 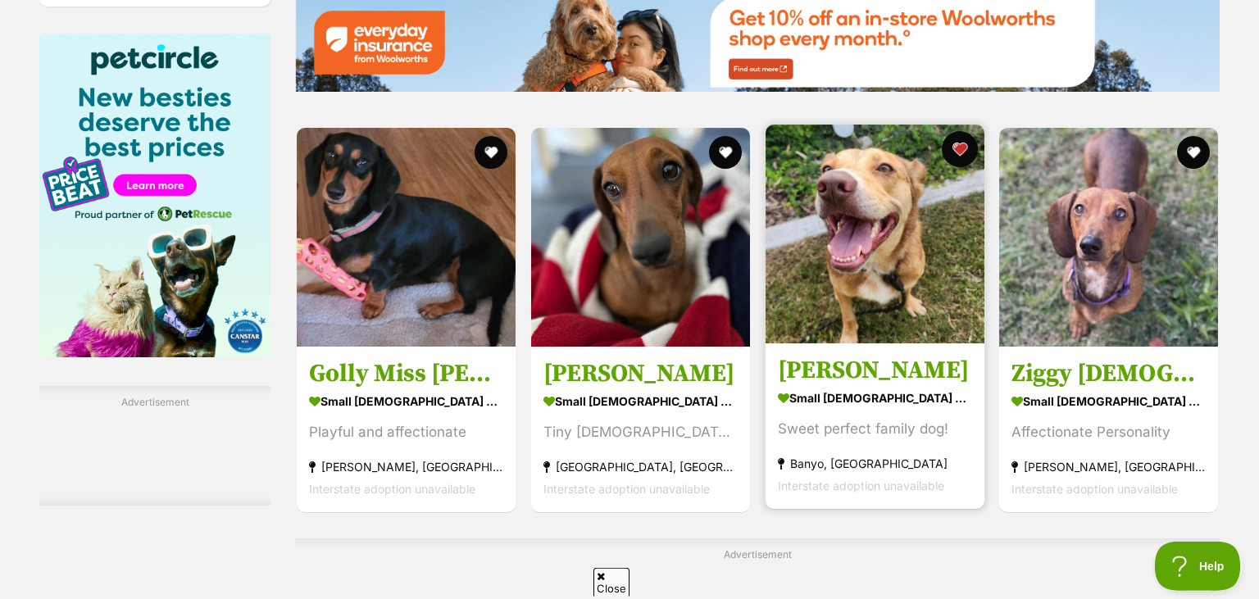 What do you see at coordinates (406, 432) in the screenshot?
I see `div: Playful and affectionate` at bounding box center [406, 432].